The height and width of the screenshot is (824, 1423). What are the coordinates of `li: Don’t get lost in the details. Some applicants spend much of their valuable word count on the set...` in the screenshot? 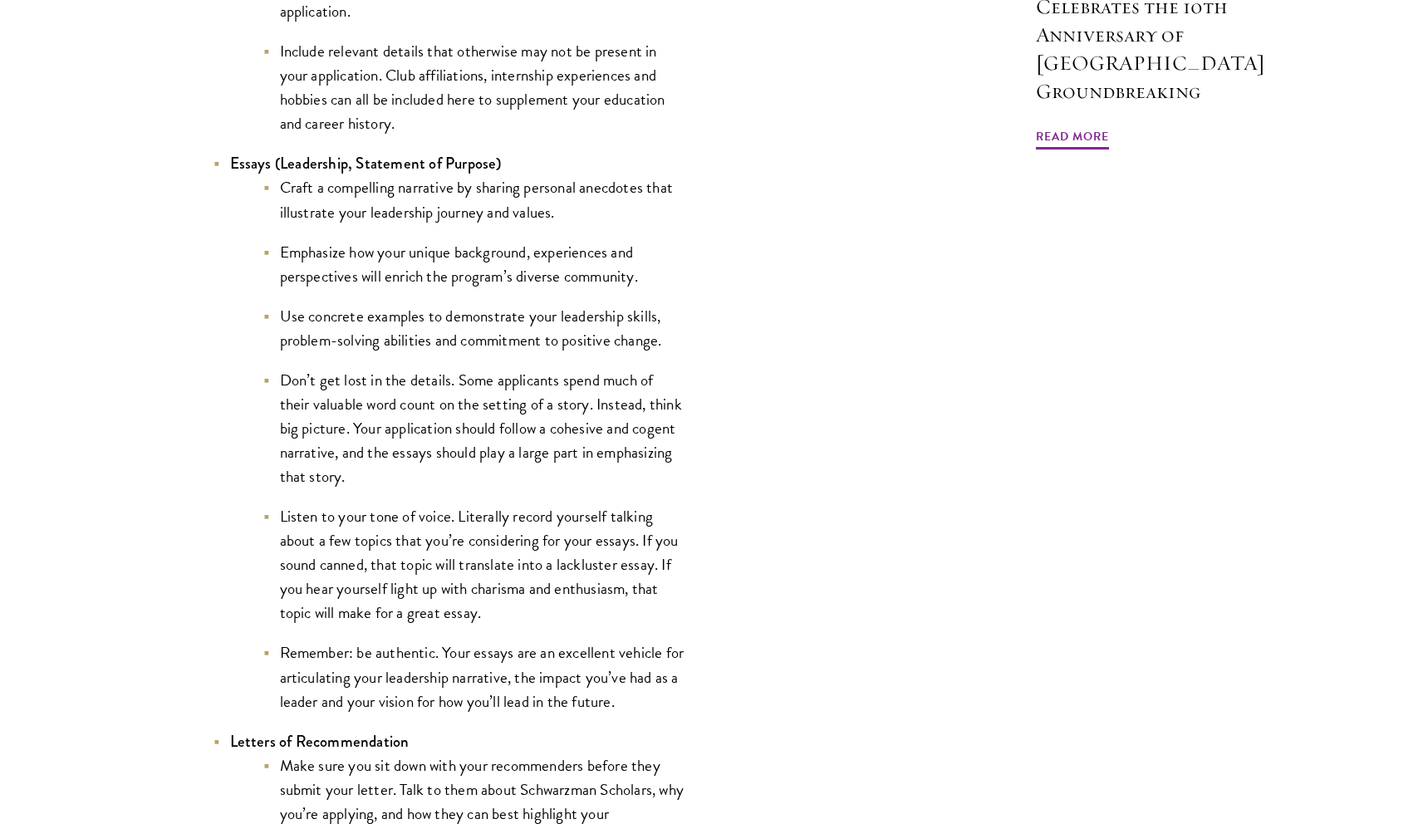 It's located at (475, 428).